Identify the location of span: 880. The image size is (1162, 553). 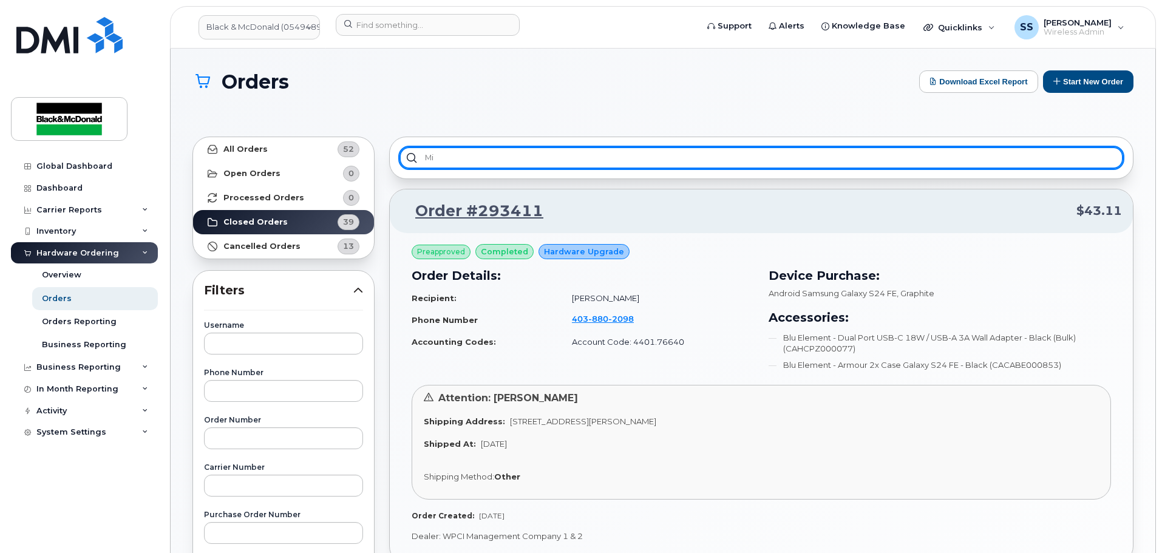
(598, 319).